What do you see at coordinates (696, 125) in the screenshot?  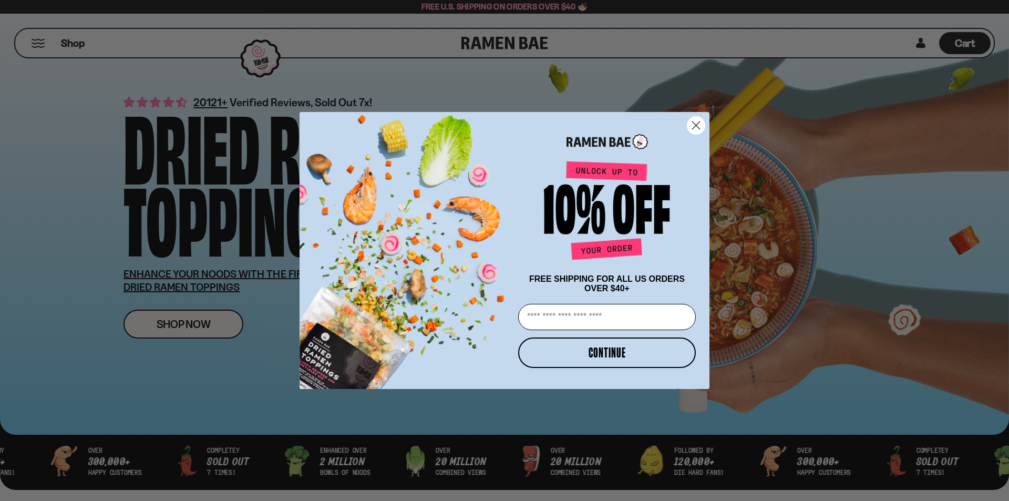 I see `button: Close dialog` at bounding box center [696, 125].